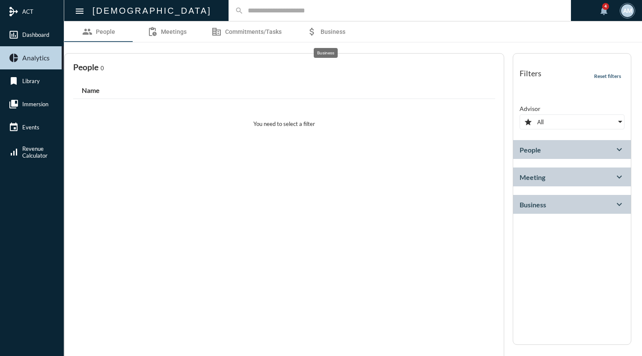 The height and width of the screenshot is (356, 642). I want to click on mat-icon: Side nav toggle icon, so click(80, 11).